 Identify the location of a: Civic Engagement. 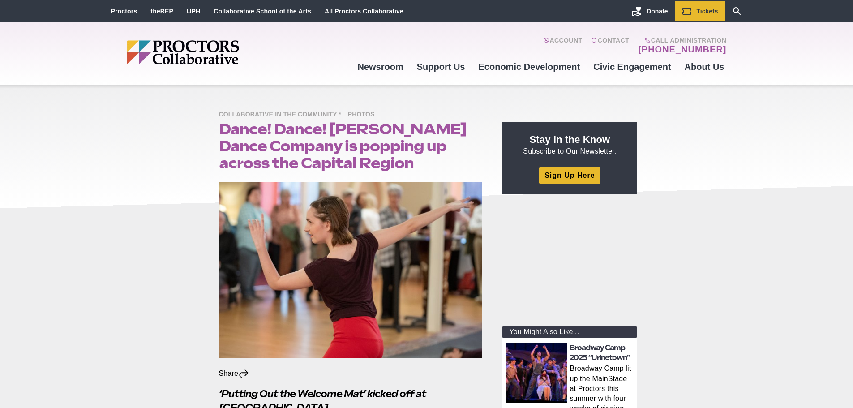
(632, 67).